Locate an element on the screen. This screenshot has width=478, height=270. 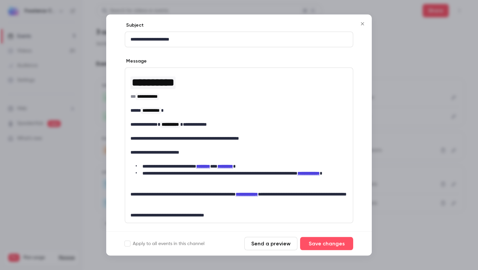
label: Subject is located at coordinates (134, 26).